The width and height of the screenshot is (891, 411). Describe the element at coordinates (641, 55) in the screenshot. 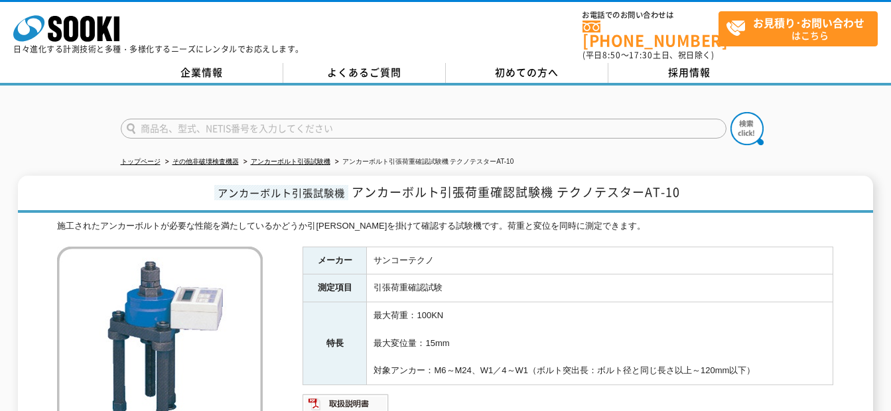

I see `span: 17:30` at that location.